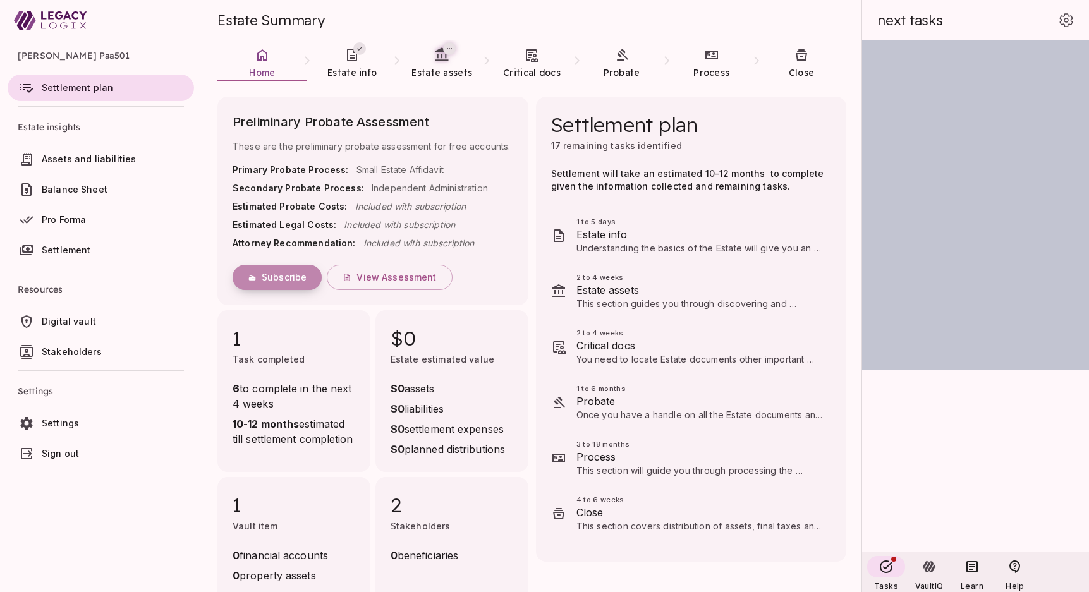  Describe the element at coordinates (298, 188) in the screenshot. I see `span: Secondary Probate Process:` at that location.